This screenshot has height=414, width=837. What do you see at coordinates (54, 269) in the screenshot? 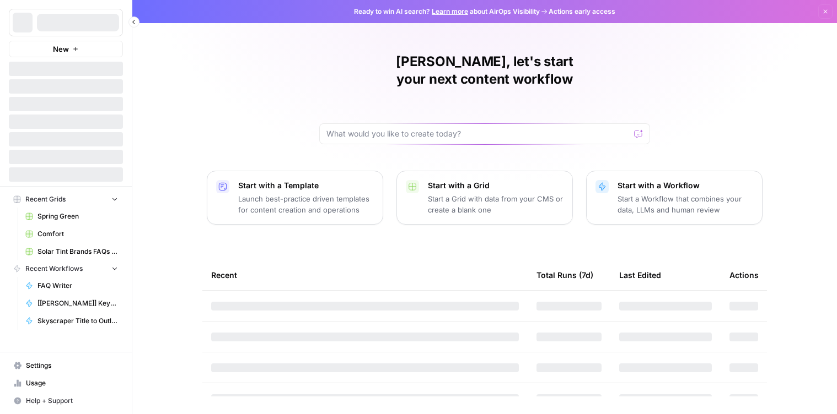
I see `span: Recent Workflows` at bounding box center [54, 269].